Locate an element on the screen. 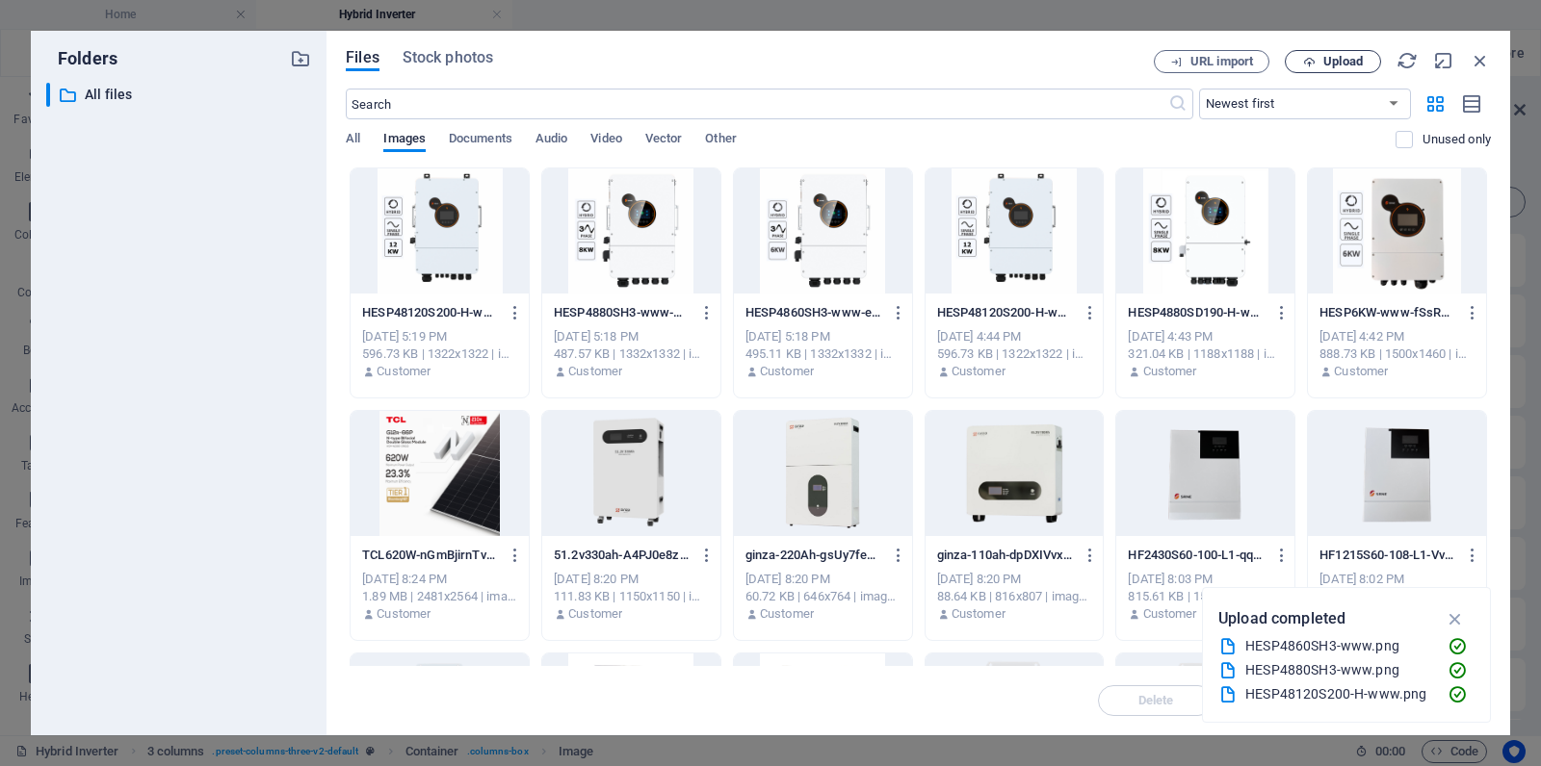  span: Audio is located at coordinates (551, 141).